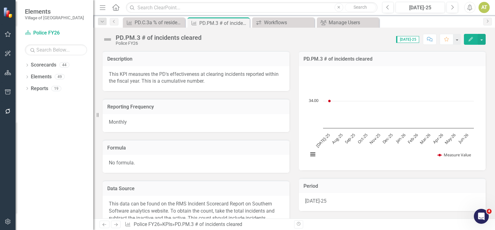 This screenshot has height=230, width=495. I want to click on img: ClearPoint Strategy, so click(8, 12).